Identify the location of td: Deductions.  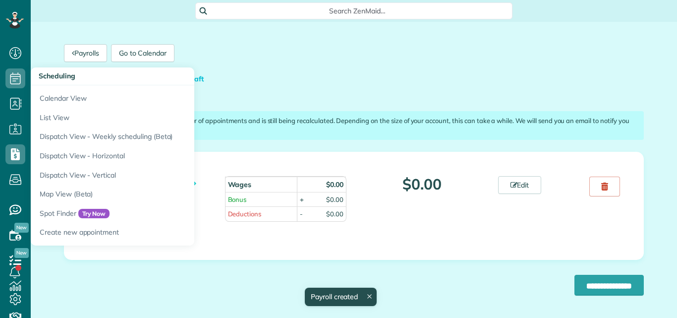
(261, 214).